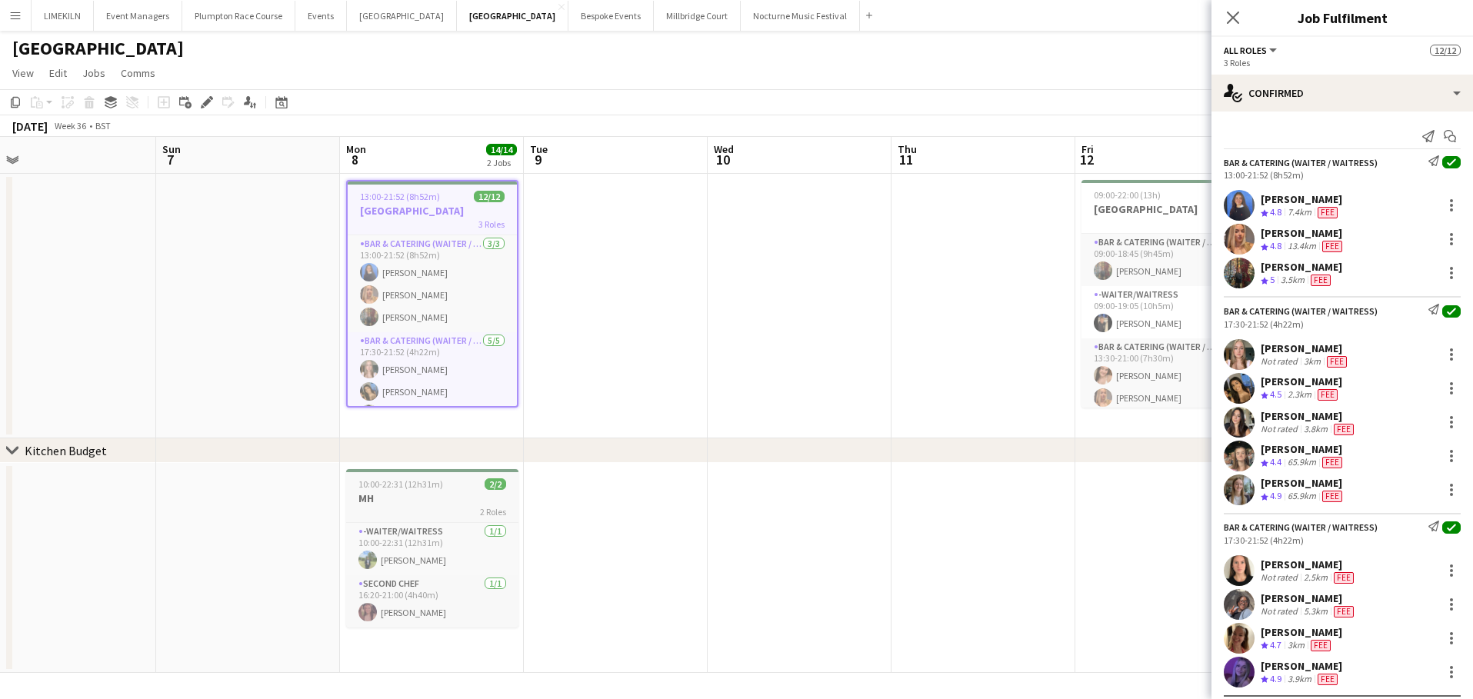 Image resolution: width=1473 pixels, height=699 pixels. Describe the element at coordinates (58, 73) in the screenshot. I see `a: Edit` at that location.